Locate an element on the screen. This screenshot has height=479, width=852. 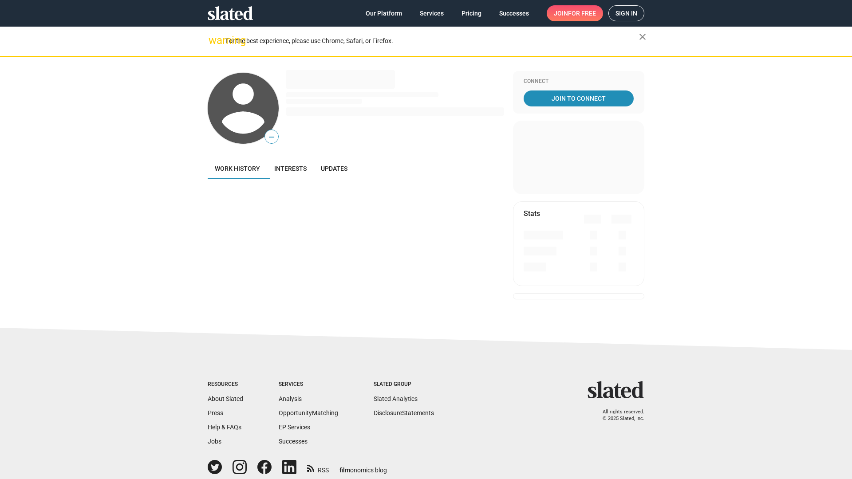
div: Connect is located at coordinates (579, 82).